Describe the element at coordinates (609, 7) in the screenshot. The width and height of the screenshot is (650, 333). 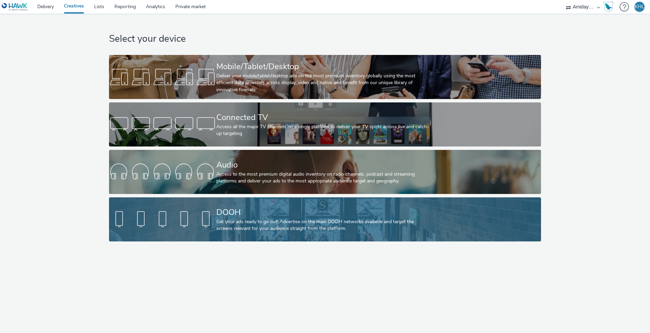
I see `img: Hawk Academy` at that location.